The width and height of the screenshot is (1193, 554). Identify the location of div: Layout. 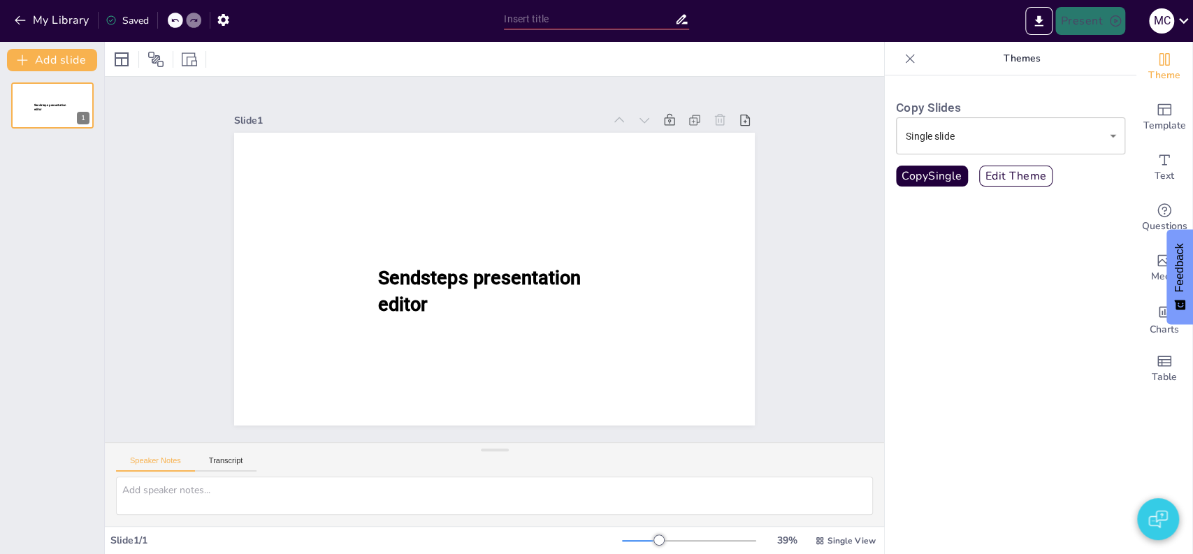
(122, 59).